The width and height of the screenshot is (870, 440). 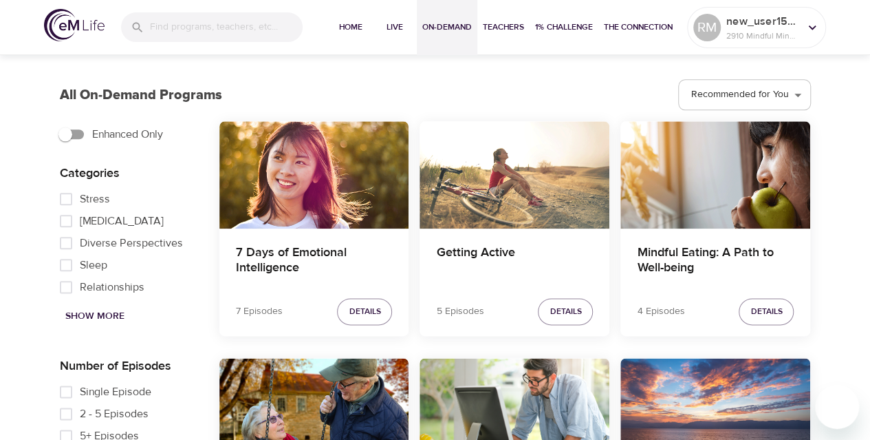 What do you see at coordinates (716, 174) in the screenshot?
I see `button: Mindful Eating: A Path to Well-being` at bounding box center [716, 174].